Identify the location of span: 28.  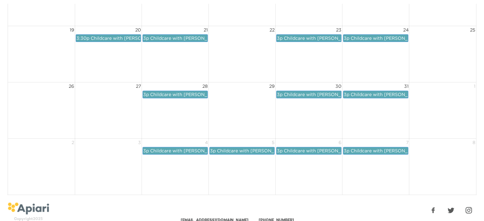
(205, 86).